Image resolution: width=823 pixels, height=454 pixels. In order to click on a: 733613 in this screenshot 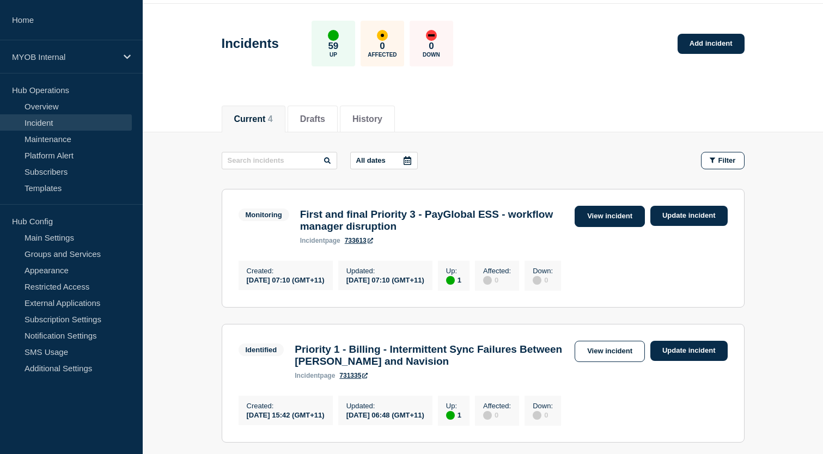, I will do `click(359, 241)`.